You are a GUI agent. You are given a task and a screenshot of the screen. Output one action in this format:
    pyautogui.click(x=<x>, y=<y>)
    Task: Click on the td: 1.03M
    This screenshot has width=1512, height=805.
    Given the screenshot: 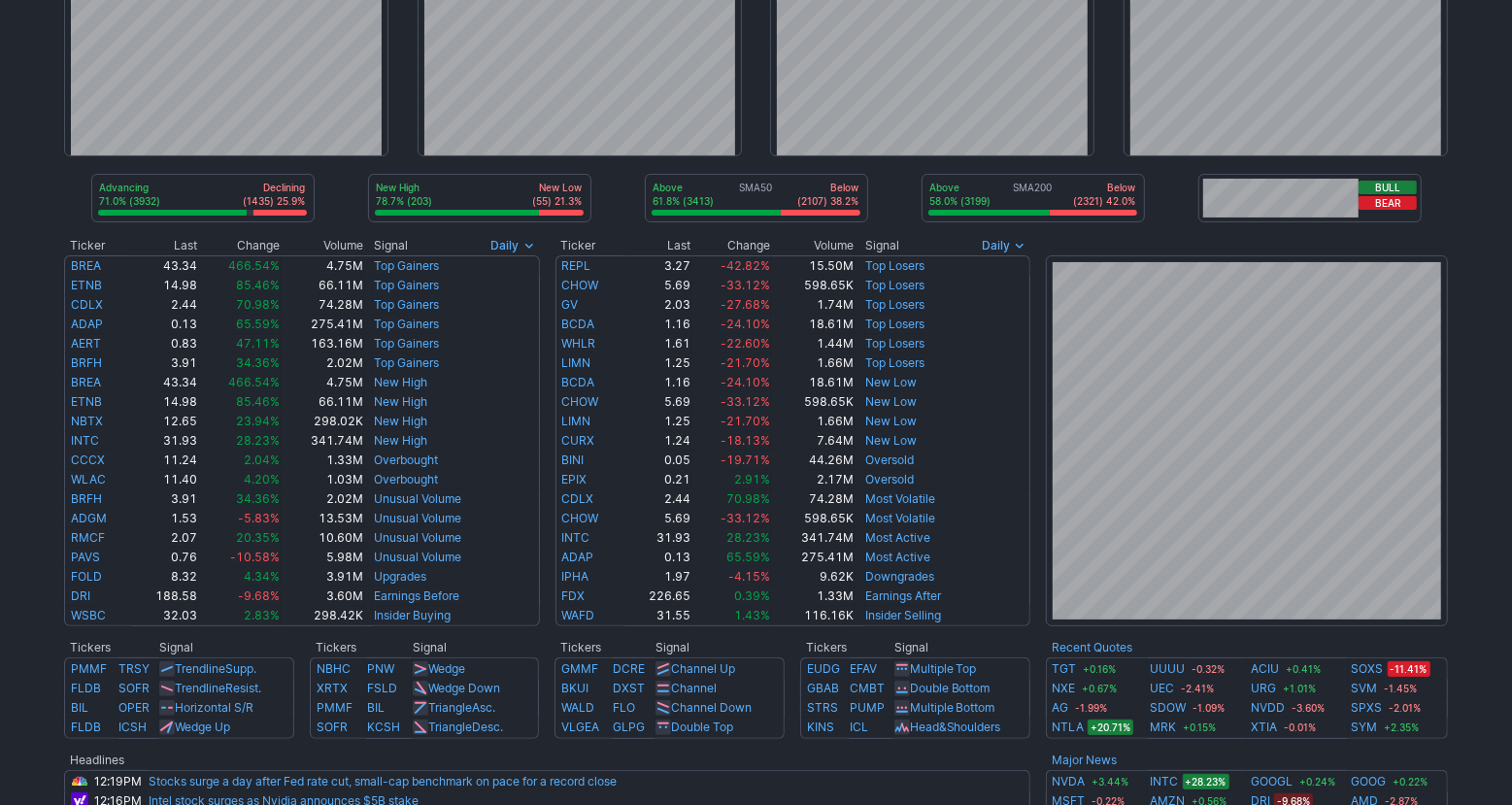 What is the action you would take?
    pyautogui.click(x=322, y=479)
    